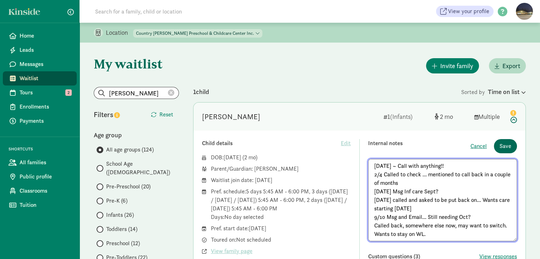 The image size is (540, 259). Describe the element at coordinates (479, 146) in the screenshot. I see `span: Cancel` at that location.